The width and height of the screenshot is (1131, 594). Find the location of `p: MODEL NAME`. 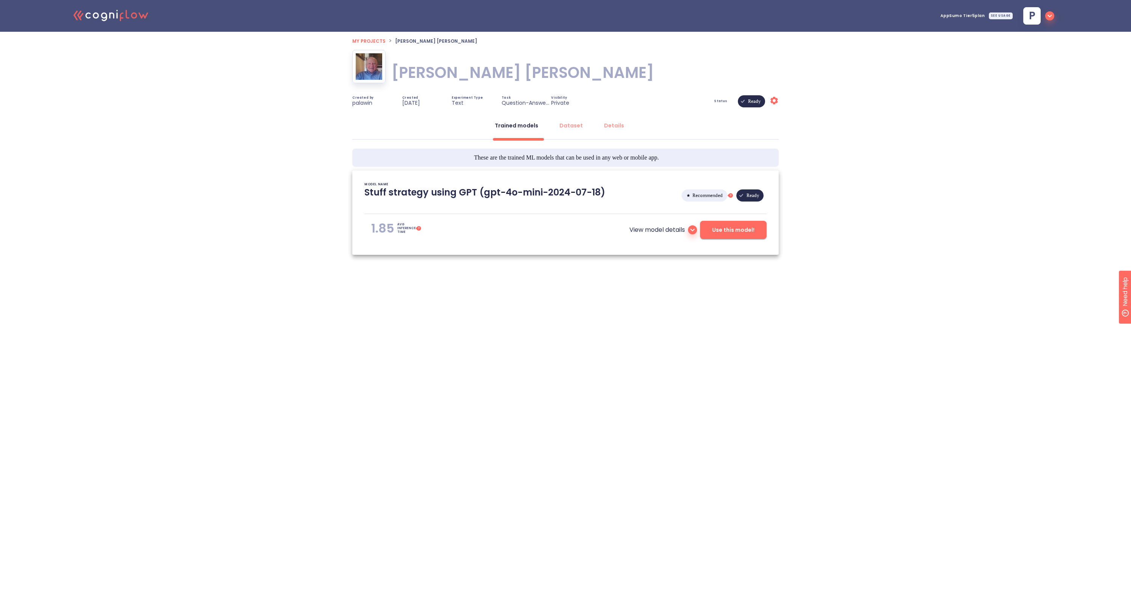

p: MODEL NAME is located at coordinates (377, 184).